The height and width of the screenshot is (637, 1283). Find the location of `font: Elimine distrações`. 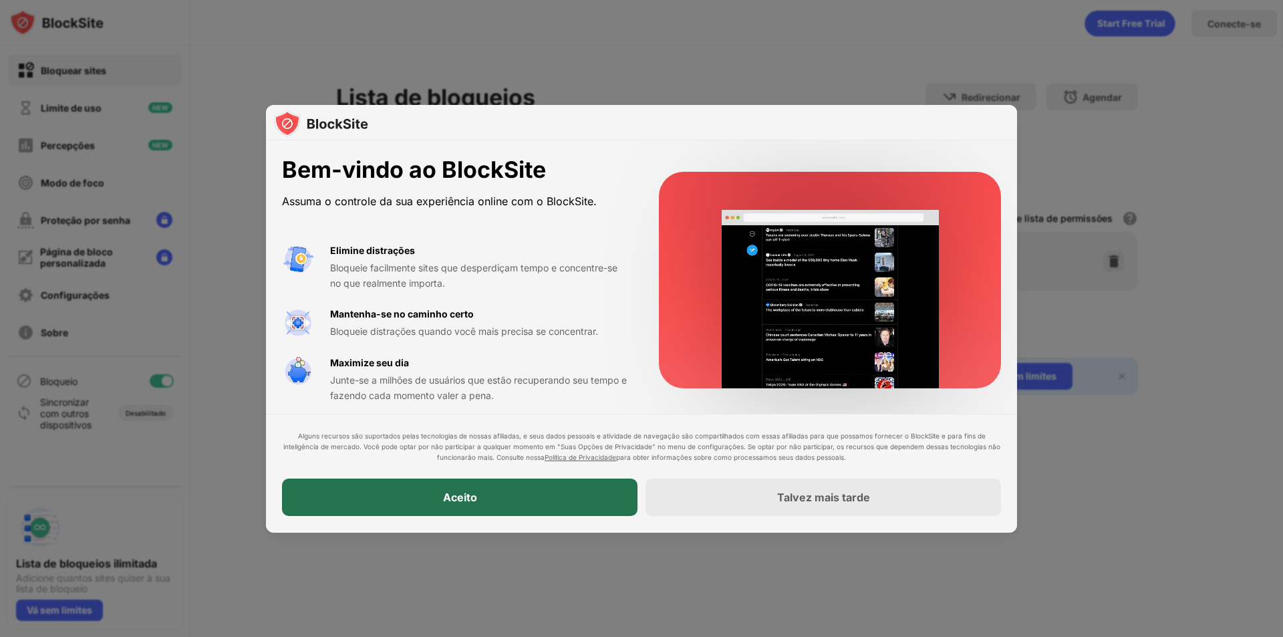

font: Elimine distrações is located at coordinates (372, 250).